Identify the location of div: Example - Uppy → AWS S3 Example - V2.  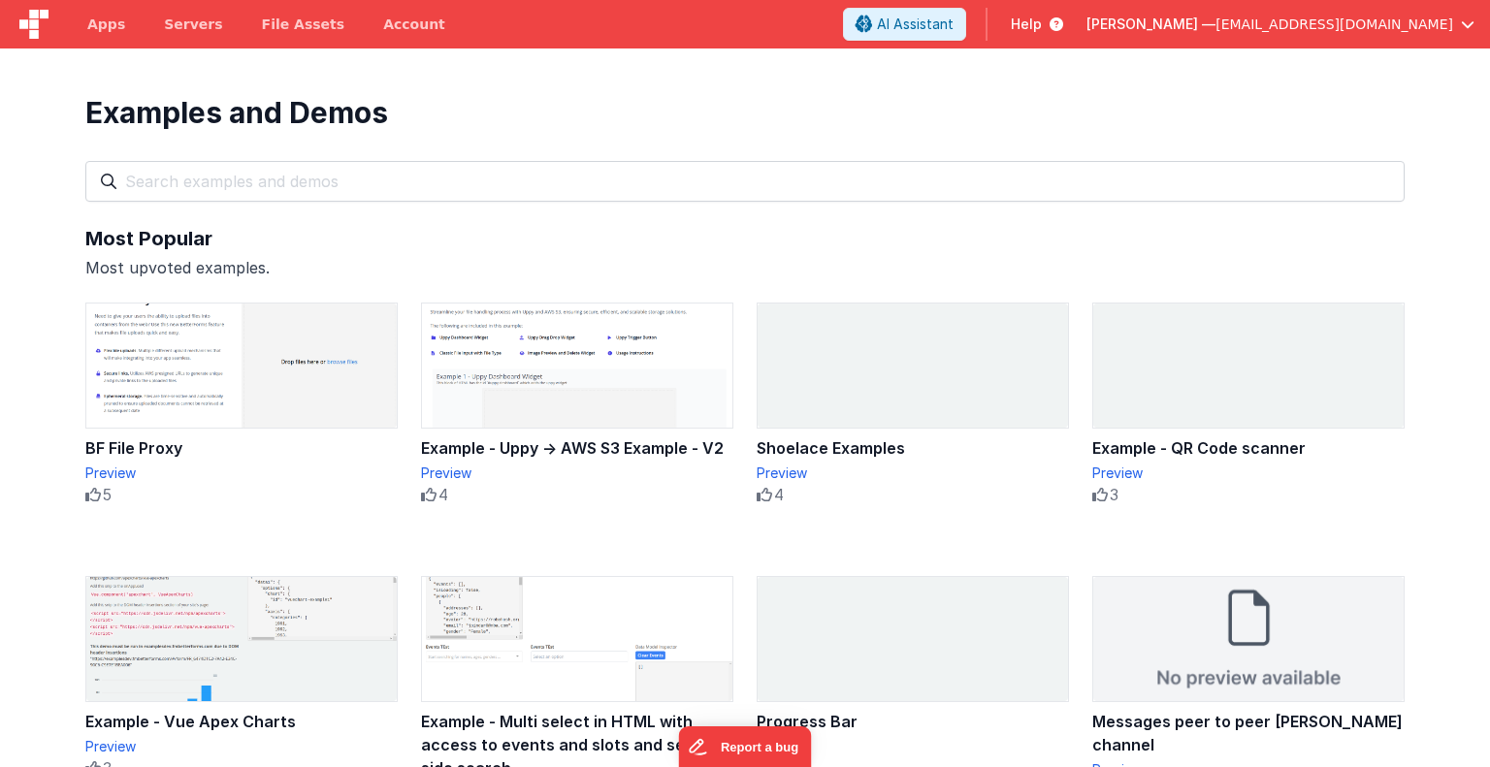
(577, 448).